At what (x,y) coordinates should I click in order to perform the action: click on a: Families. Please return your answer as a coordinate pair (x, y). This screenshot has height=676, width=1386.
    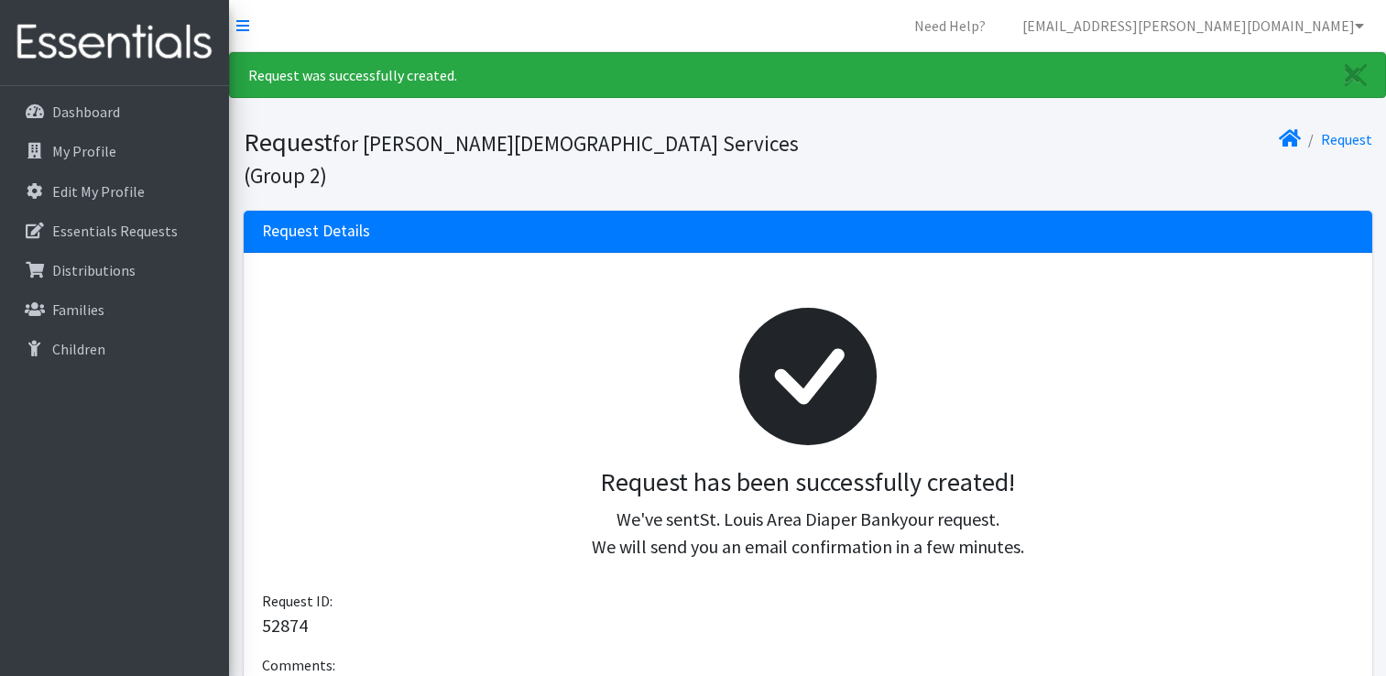
    Looking at the image, I should click on (114, 310).